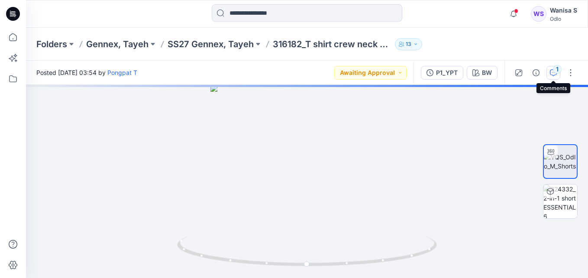 This screenshot has width=588, height=278. What do you see at coordinates (52, 44) in the screenshot?
I see `p: Folders` at bounding box center [52, 44].